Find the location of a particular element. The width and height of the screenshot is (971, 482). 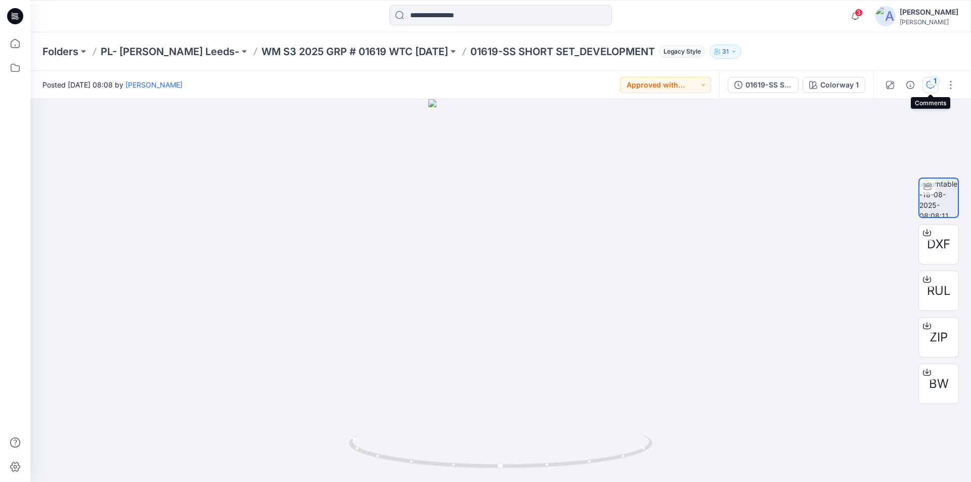

span: DXF is located at coordinates (939, 244).